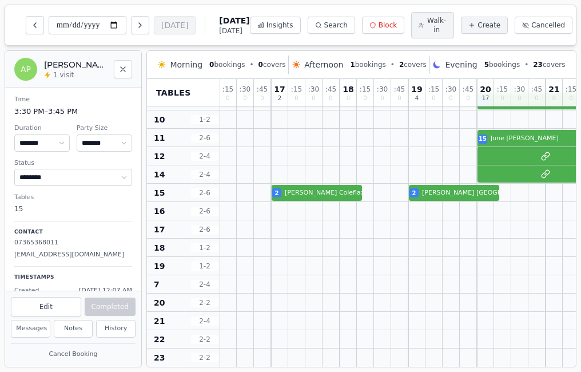 This screenshot has height=372, width=581. What do you see at coordinates (64, 75) in the screenshot?
I see `span: 1 visit` at bounding box center [64, 75].